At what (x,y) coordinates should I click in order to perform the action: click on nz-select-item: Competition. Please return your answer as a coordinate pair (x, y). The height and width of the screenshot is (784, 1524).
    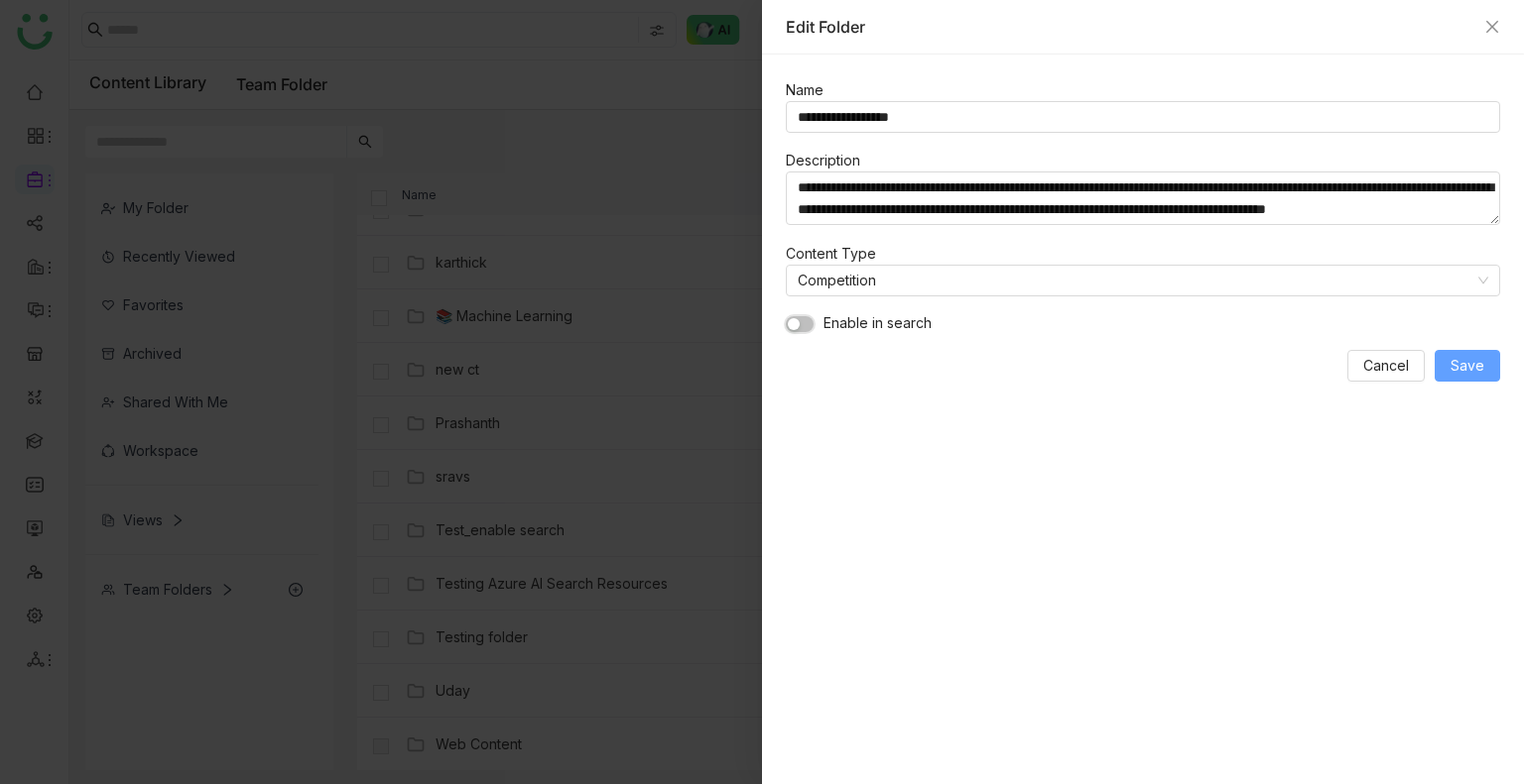
    Looking at the image, I should click on (1143, 281).